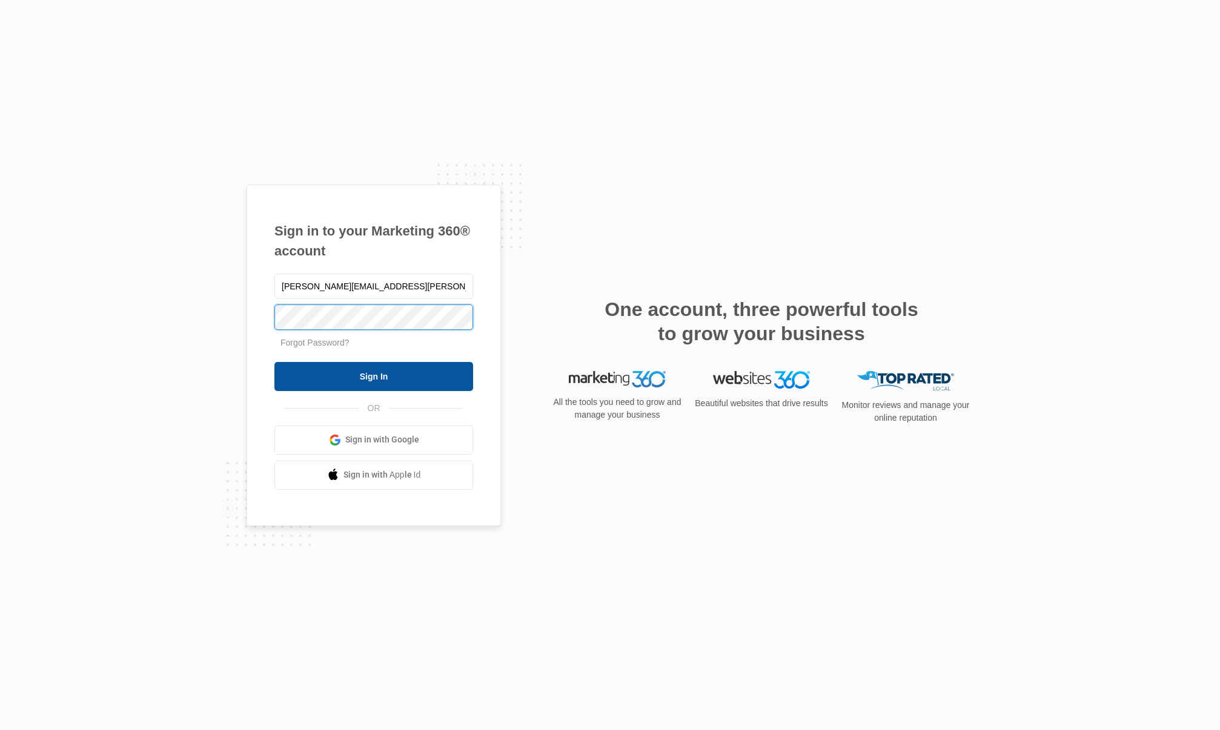  What do you see at coordinates (374, 475) in the screenshot?
I see `a: Sign in with Apple Id` at bounding box center [374, 475].